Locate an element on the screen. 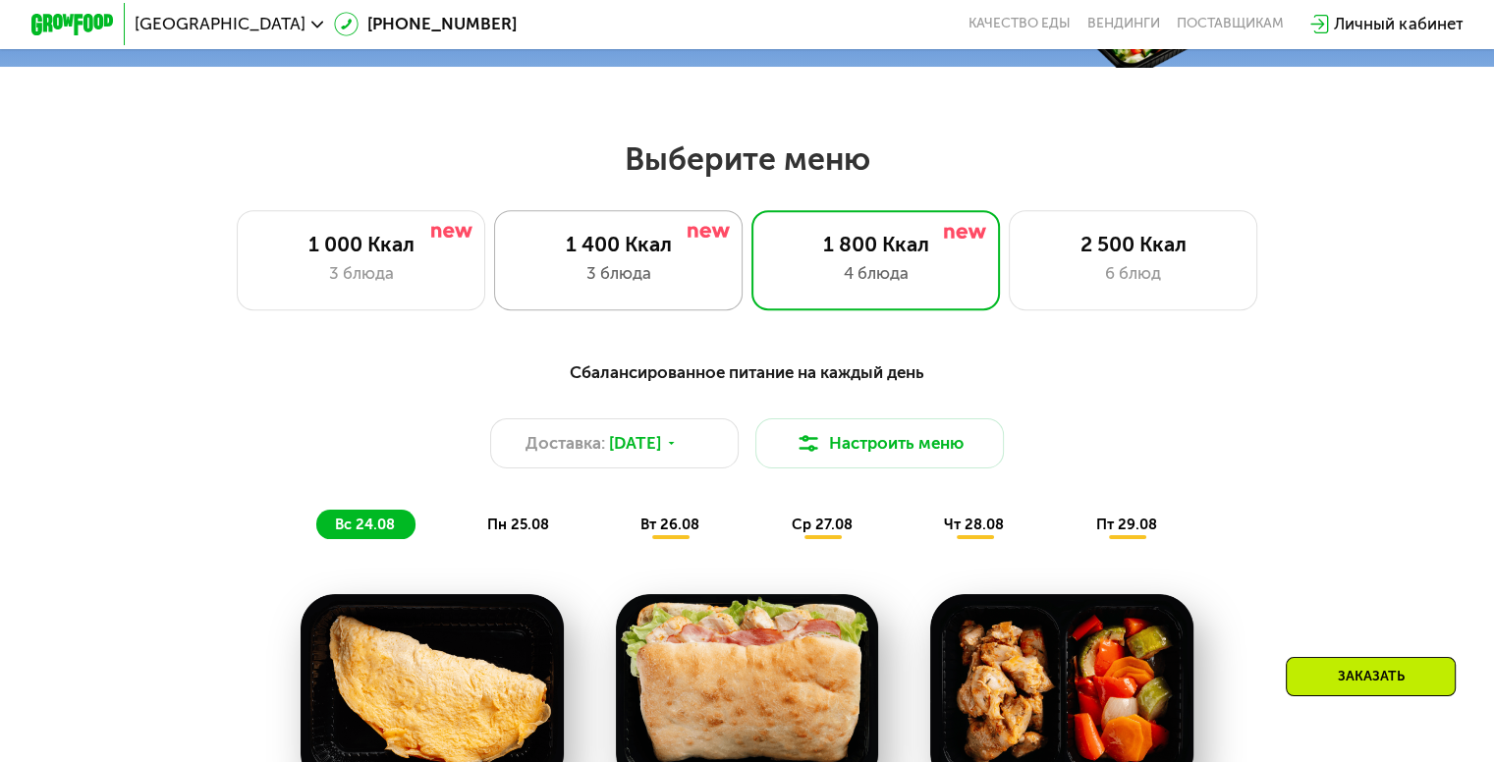 The height and width of the screenshot is (762, 1494). span: пн 25.08 is located at coordinates (518, 525).